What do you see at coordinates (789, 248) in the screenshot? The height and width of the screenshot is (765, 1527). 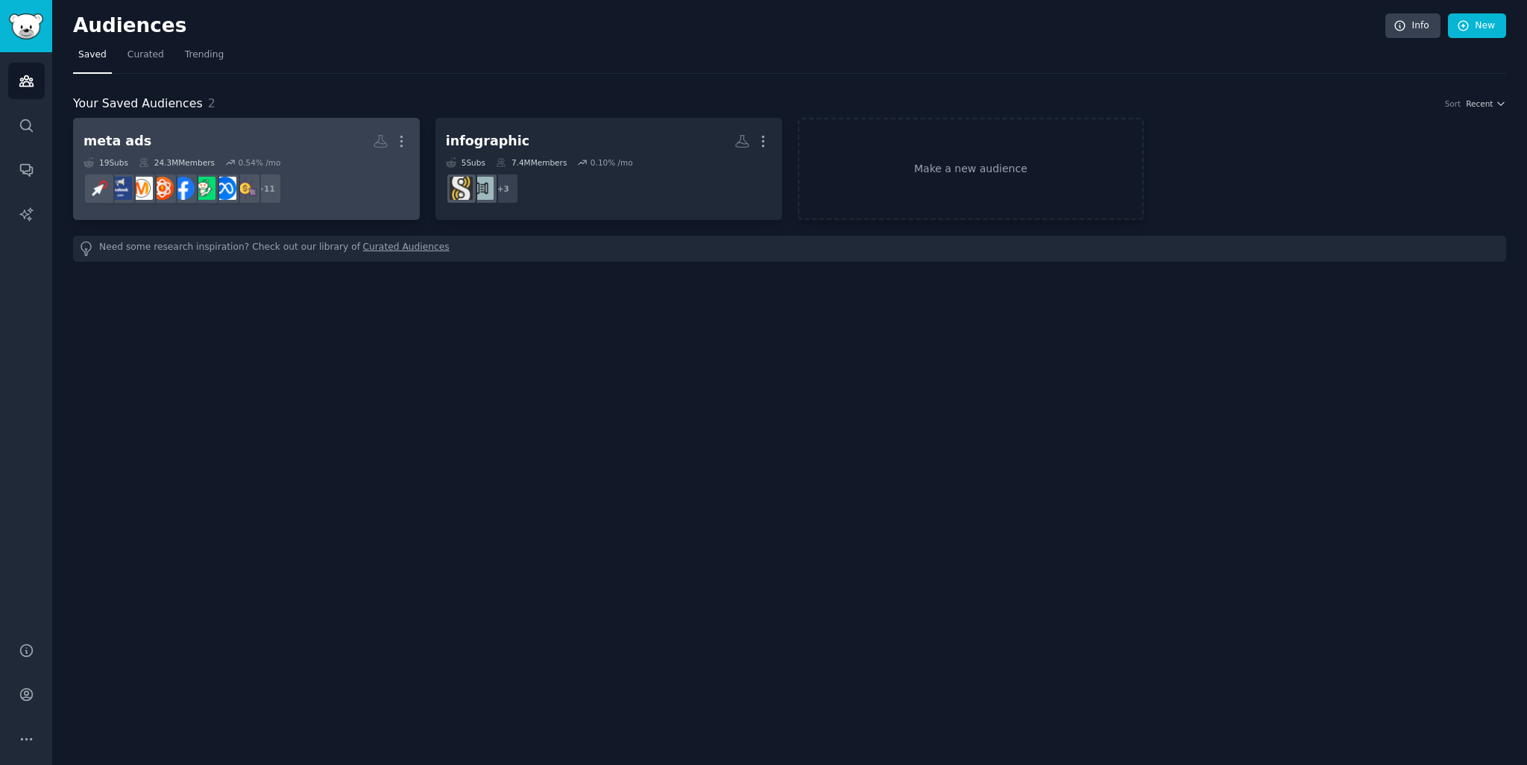 I see `div: Need some research inspiration? Check out our library of` at bounding box center [789, 248].